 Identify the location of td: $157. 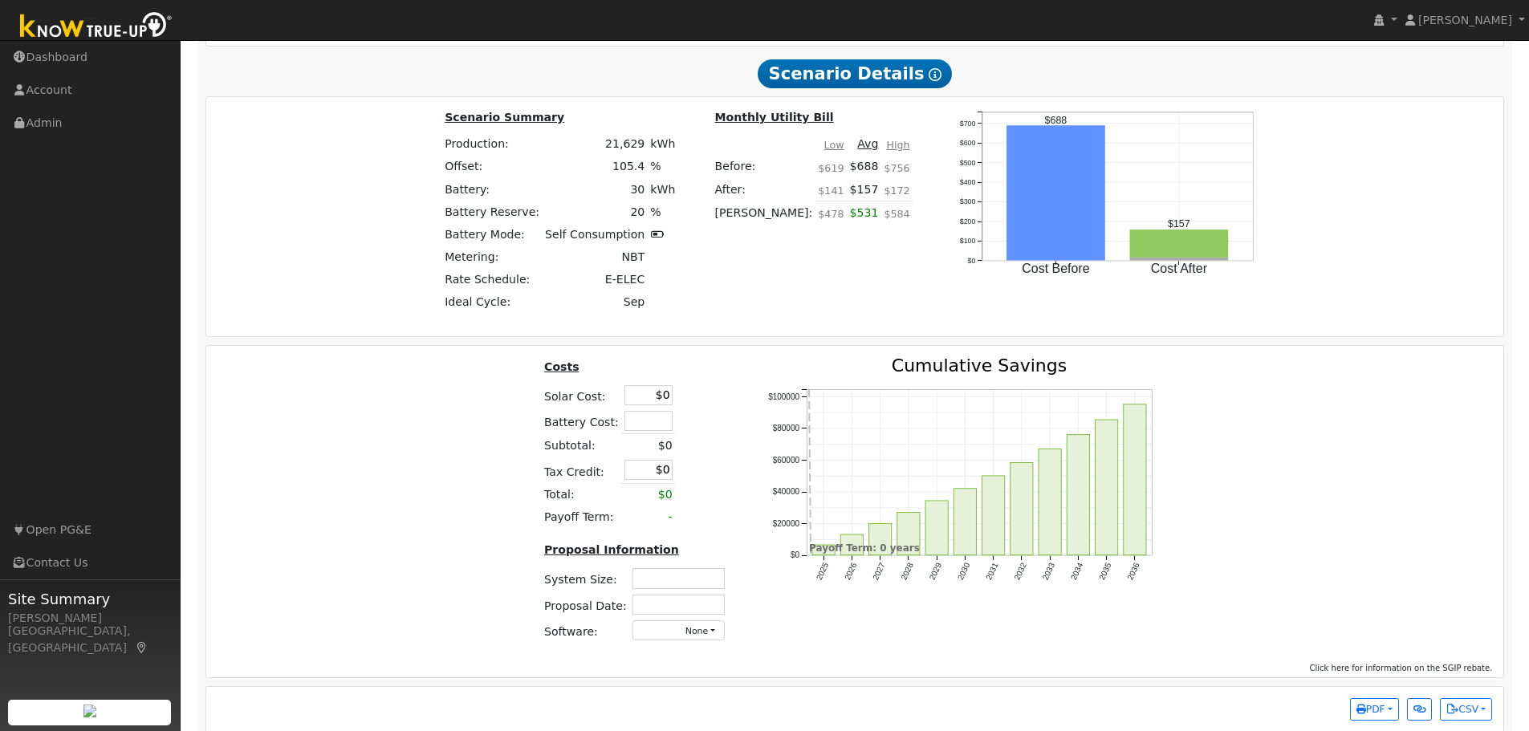
(864, 189).